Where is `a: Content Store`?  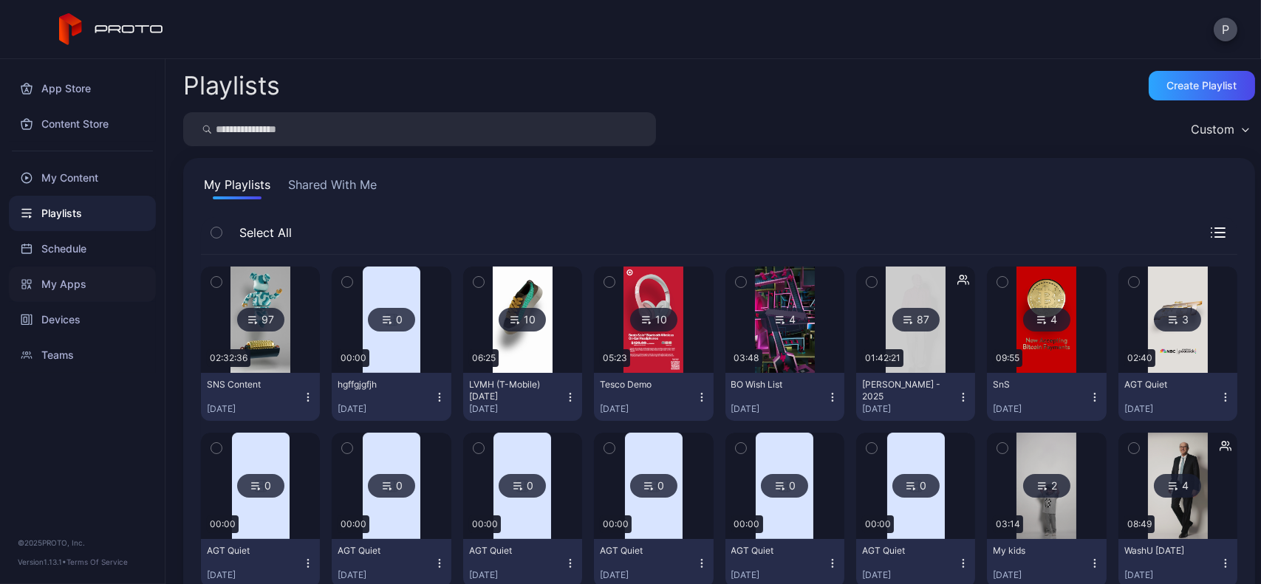 a: Content Store is located at coordinates (82, 124).